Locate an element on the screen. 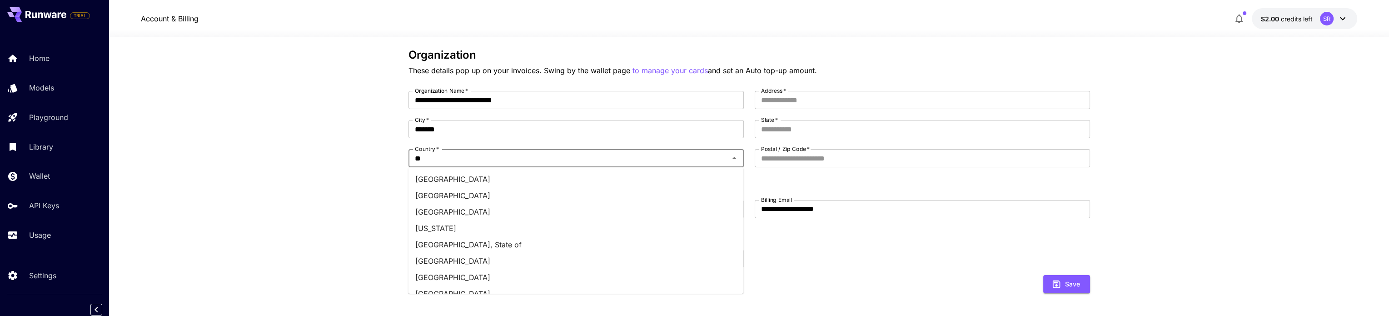  p: Account & Billing is located at coordinates (170, 19).